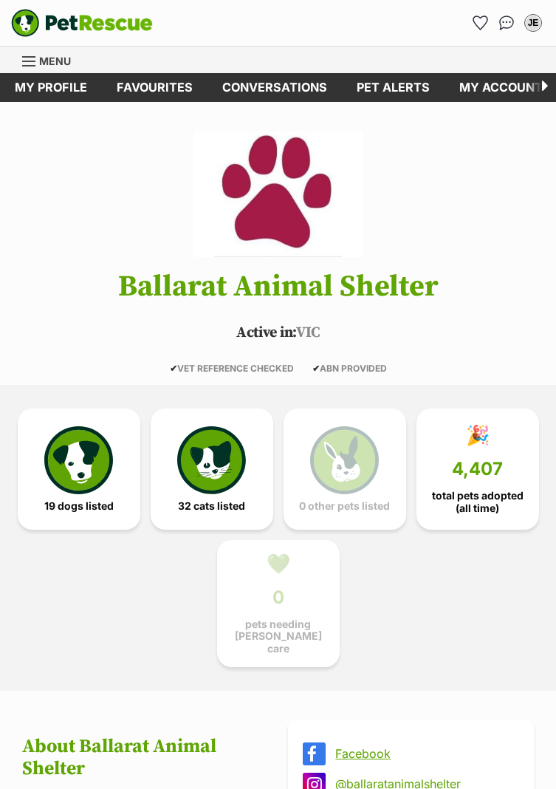 The height and width of the screenshot is (789, 556). I want to click on span: 0 other pets listed, so click(344, 506).